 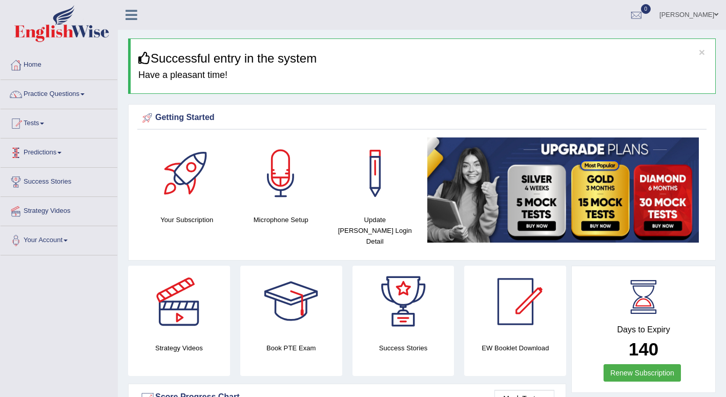 I want to click on a: Success Stories, so click(x=59, y=180).